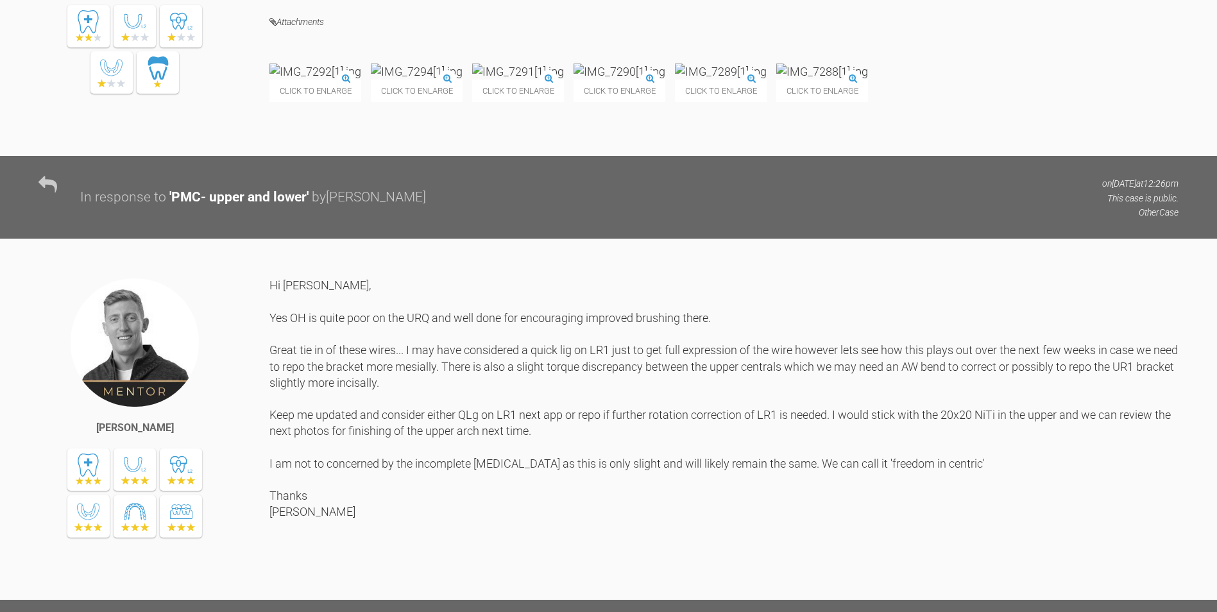 The width and height of the screenshot is (1217, 612). What do you see at coordinates (518, 71) in the screenshot?
I see `img: IMG_7291[1].jpg` at bounding box center [518, 71].